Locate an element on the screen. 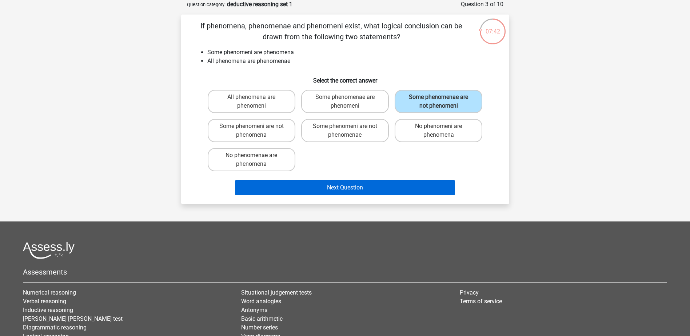 This screenshot has height=336, width=690. p: If phenomena, phenomenae and phenomeni exist, what logical conclusion can be drawn from the follo... is located at coordinates (332, 31).